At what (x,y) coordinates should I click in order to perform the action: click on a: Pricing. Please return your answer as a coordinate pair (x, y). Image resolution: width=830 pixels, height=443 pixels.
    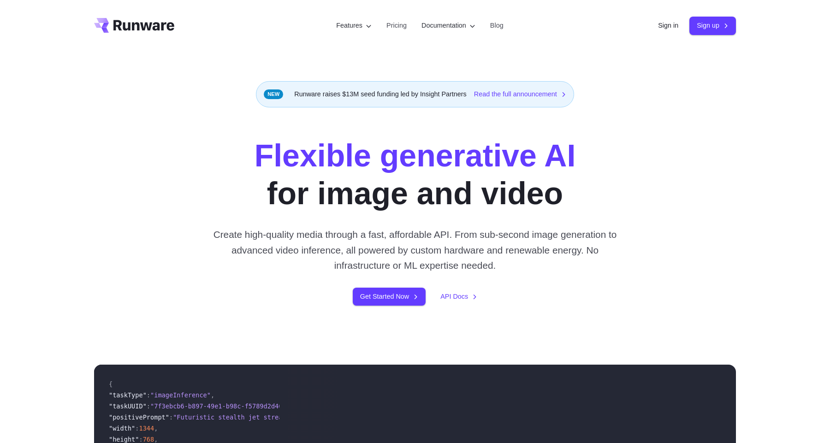
    Looking at the image, I should click on (397, 25).